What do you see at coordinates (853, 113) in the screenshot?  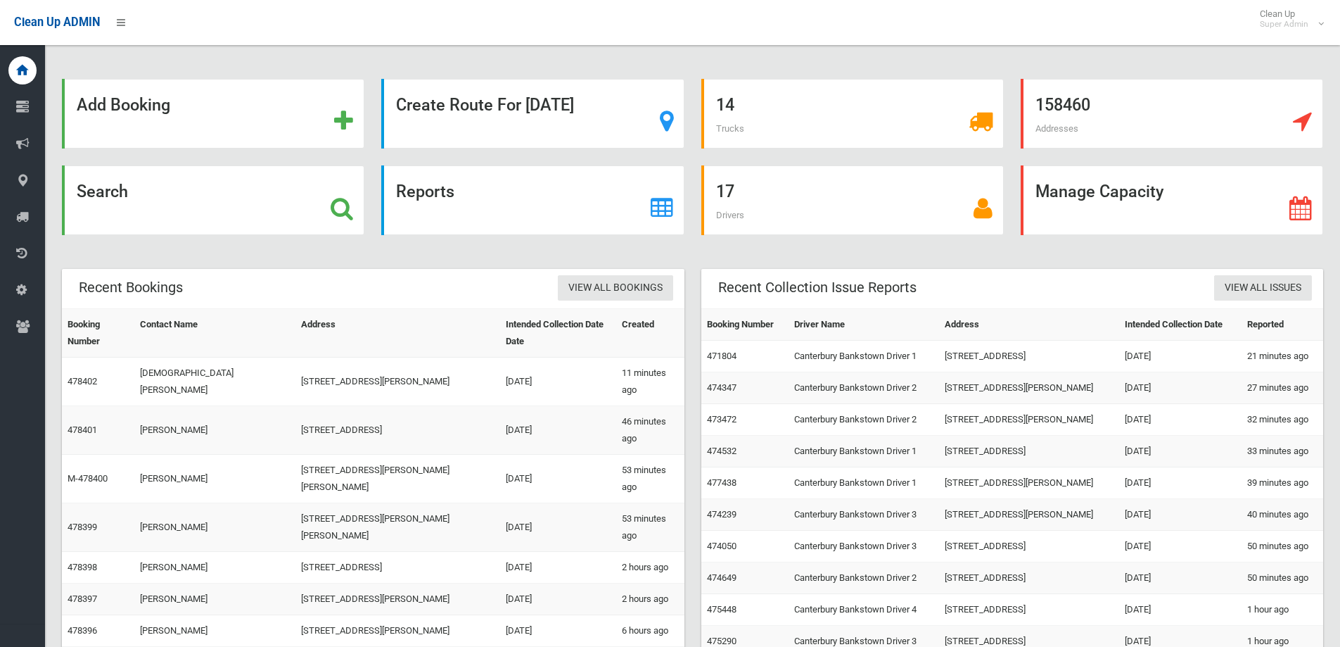 I see `a: 14 Trucks` at bounding box center [853, 113].